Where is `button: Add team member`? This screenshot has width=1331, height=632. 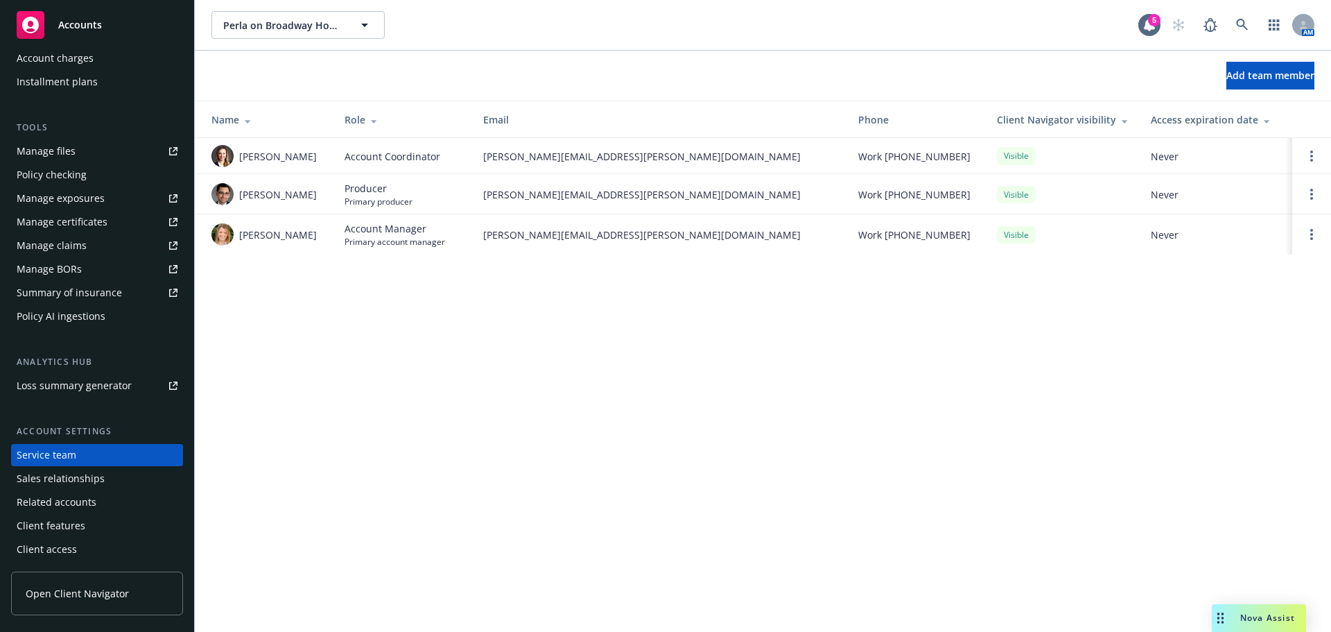
button: Add team member is located at coordinates (1270, 76).